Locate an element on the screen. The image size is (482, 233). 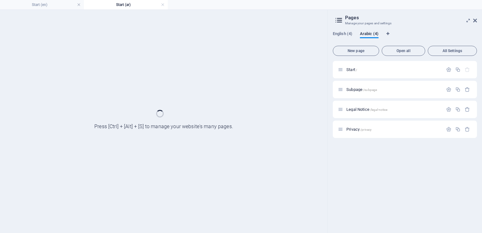
span: Arabic (4) is located at coordinates (369, 34).